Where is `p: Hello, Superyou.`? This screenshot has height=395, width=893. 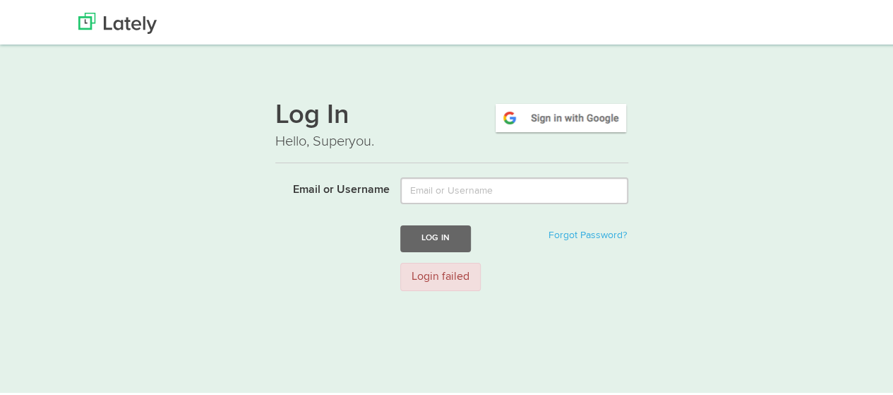
p: Hello, Superyou. is located at coordinates (452, 139).